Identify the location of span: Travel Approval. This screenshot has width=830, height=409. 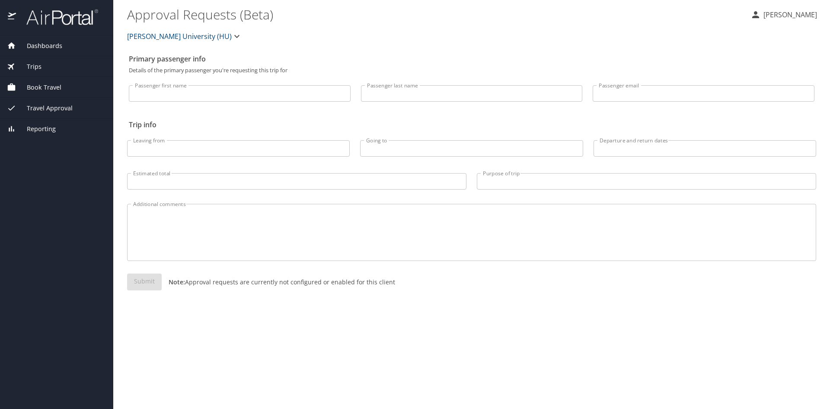
(44, 108).